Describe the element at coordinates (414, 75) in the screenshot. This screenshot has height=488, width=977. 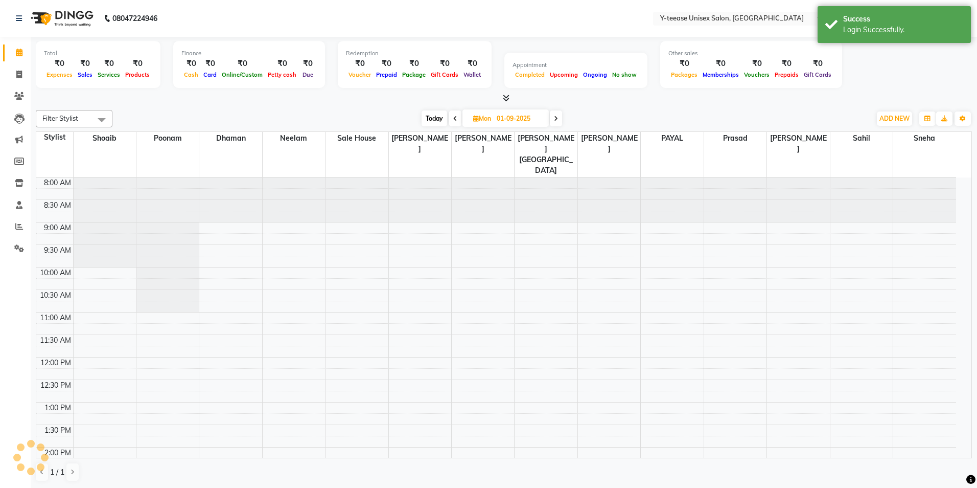
I see `span: Package` at that location.